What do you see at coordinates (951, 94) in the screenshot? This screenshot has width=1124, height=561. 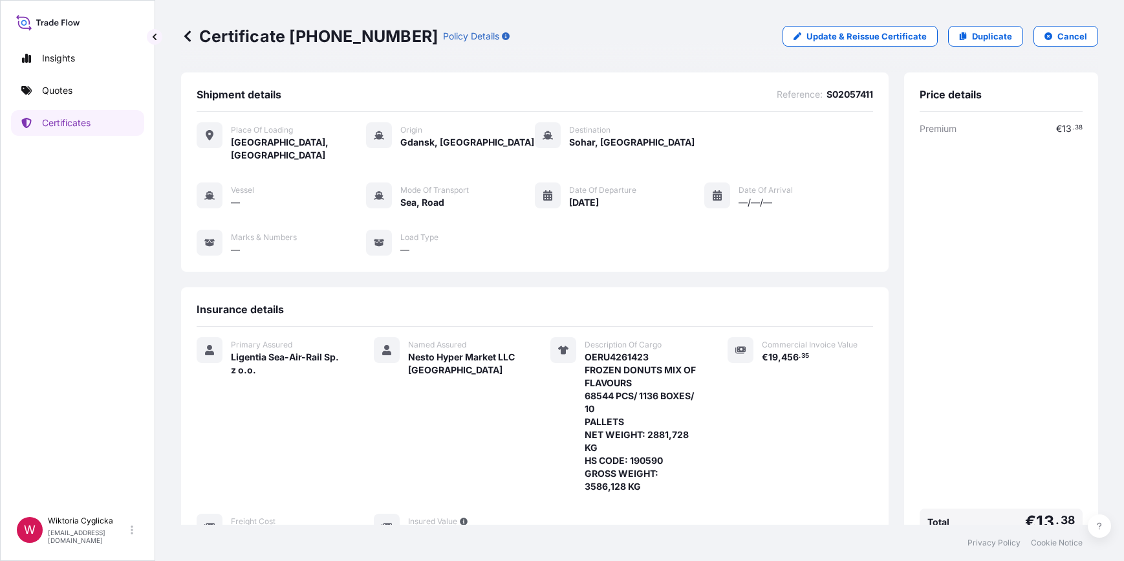 I see `span: Price details` at bounding box center [951, 94].